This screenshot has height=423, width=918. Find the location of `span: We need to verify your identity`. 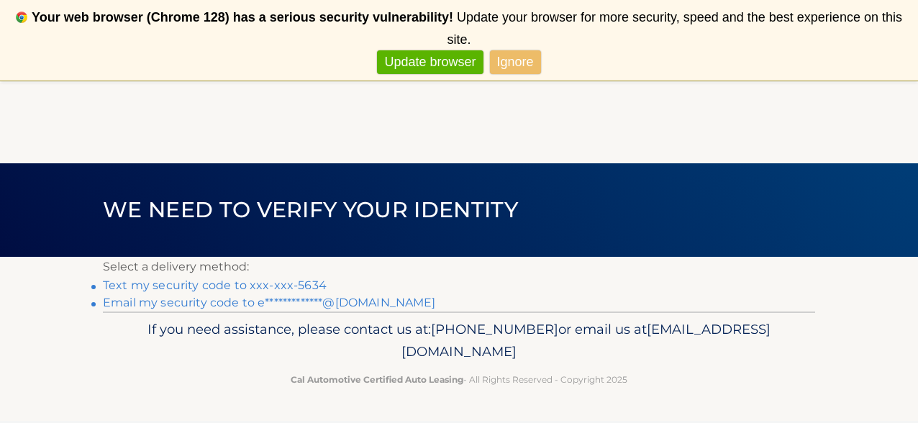

span: We need to verify your identity is located at coordinates (310, 209).